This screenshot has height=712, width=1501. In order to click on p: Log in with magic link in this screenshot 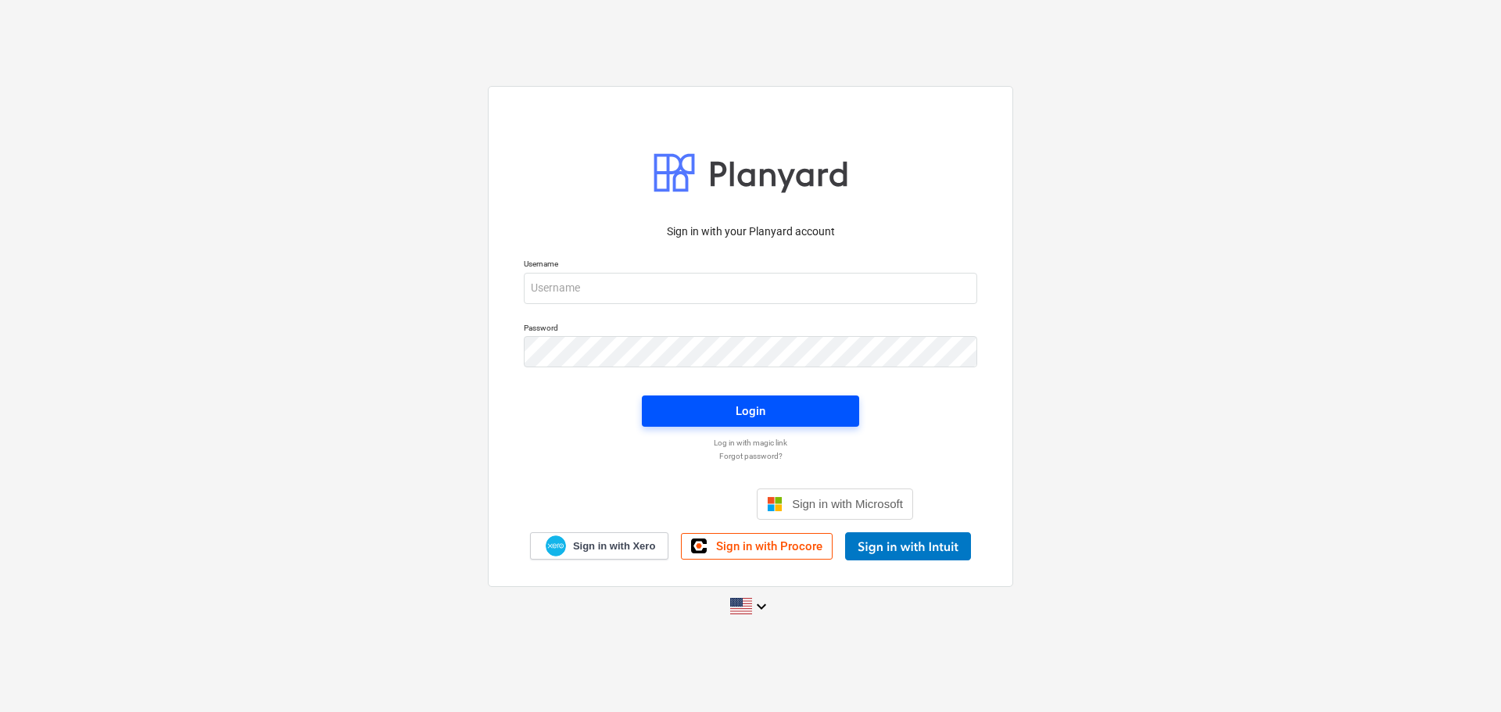, I will do `click(750, 442)`.